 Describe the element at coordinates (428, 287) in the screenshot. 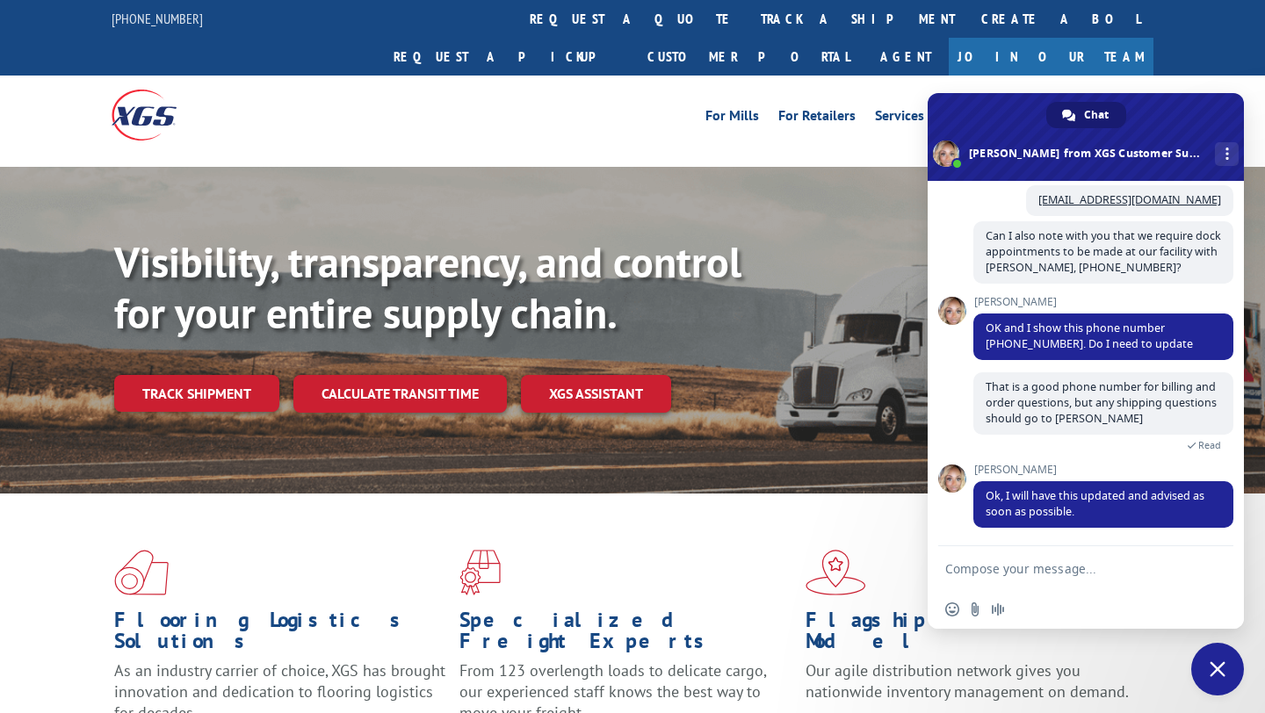

I see `b: Visibility, transparency, and control for your entire supply chain.` at that location.